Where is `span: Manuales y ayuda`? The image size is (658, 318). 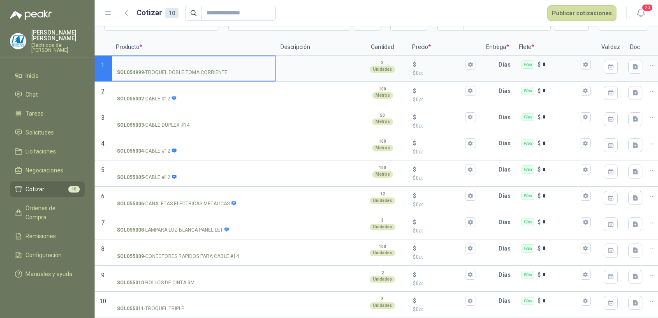 span: Manuales y ayuda is located at coordinates (49, 274).